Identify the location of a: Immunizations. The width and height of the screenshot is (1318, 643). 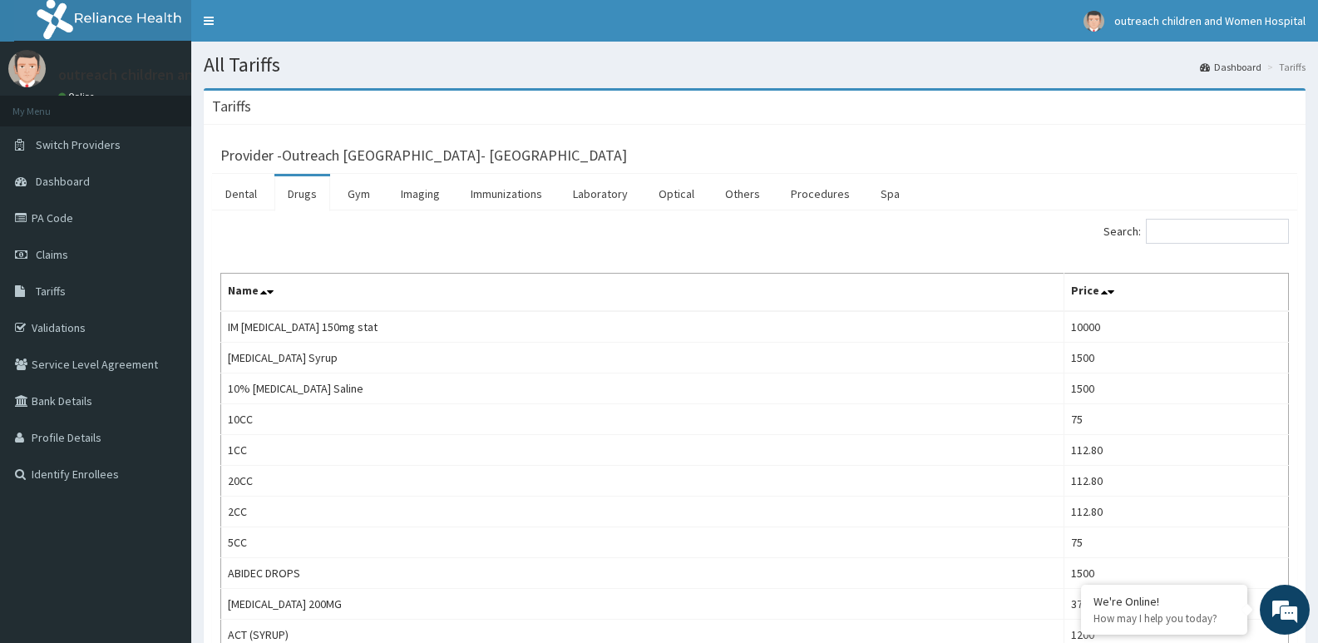
(507, 194).